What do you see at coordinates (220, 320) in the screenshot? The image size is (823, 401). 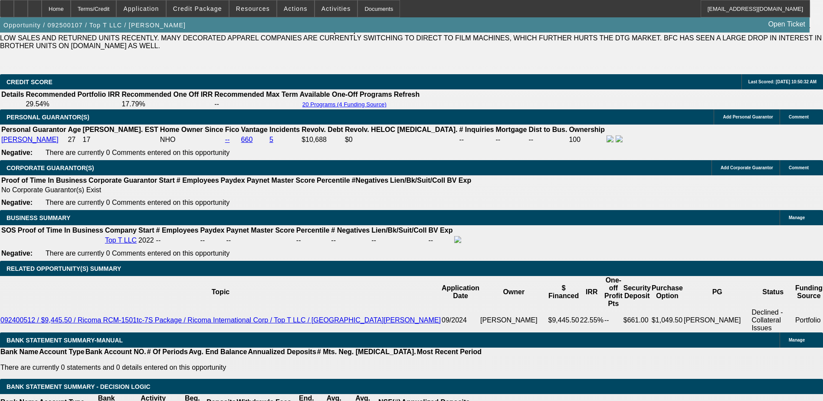 I see `a: 092400512 / $9,445.50 / Ricoma RCM-1501tc-7S Package / Ricoma International Corp / Top T LLC / [G...` at bounding box center [220, 320].